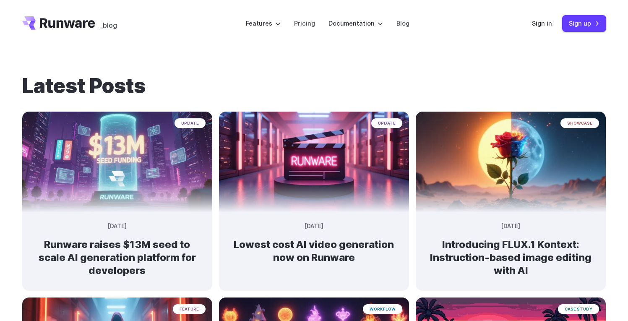  Describe the element at coordinates (108, 25) in the screenshot. I see `span: _blog` at that location.